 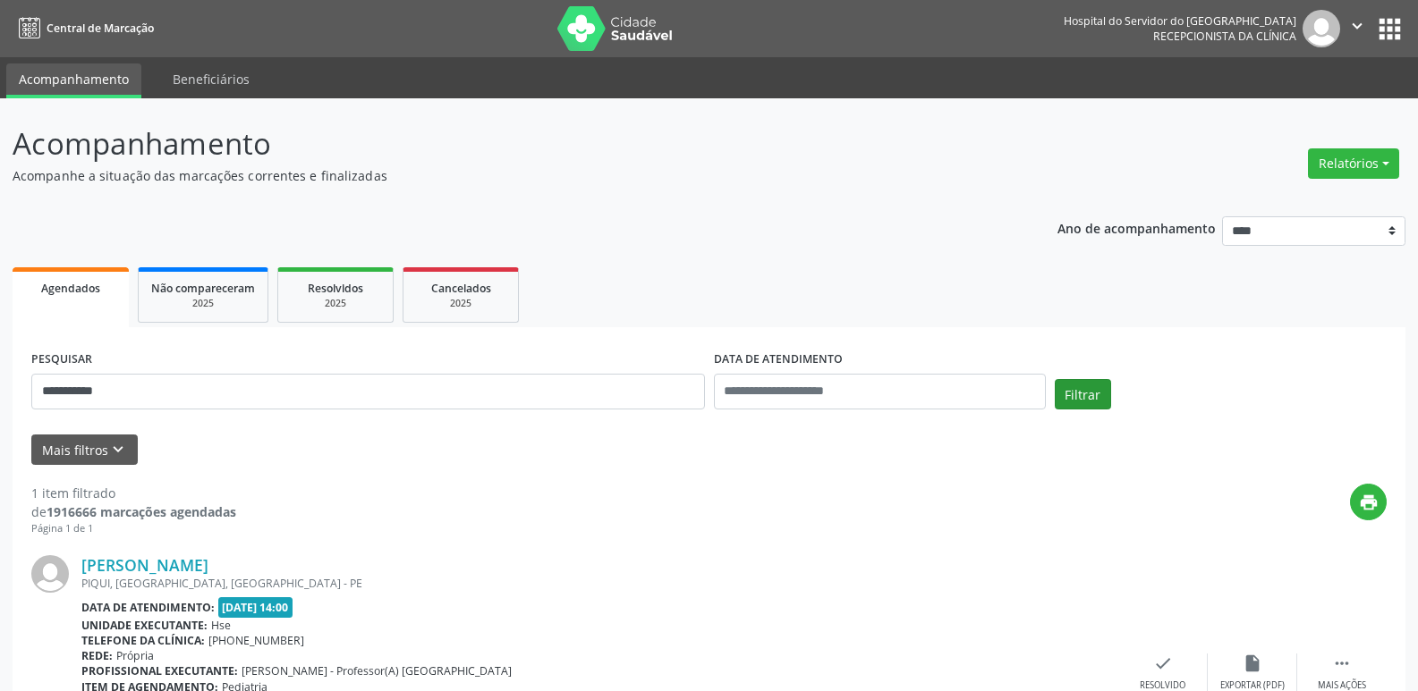 What do you see at coordinates (221, 625) in the screenshot?
I see `span: Hse` at bounding box center [221, 625].